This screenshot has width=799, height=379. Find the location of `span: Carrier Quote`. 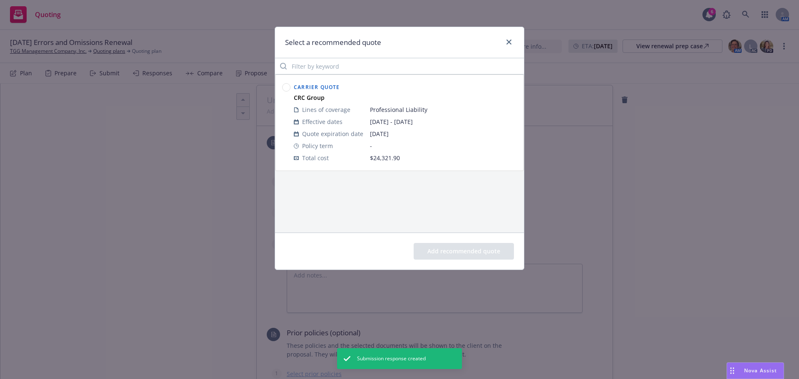

span: Carrier Quote is located at coordinates (317, 87).